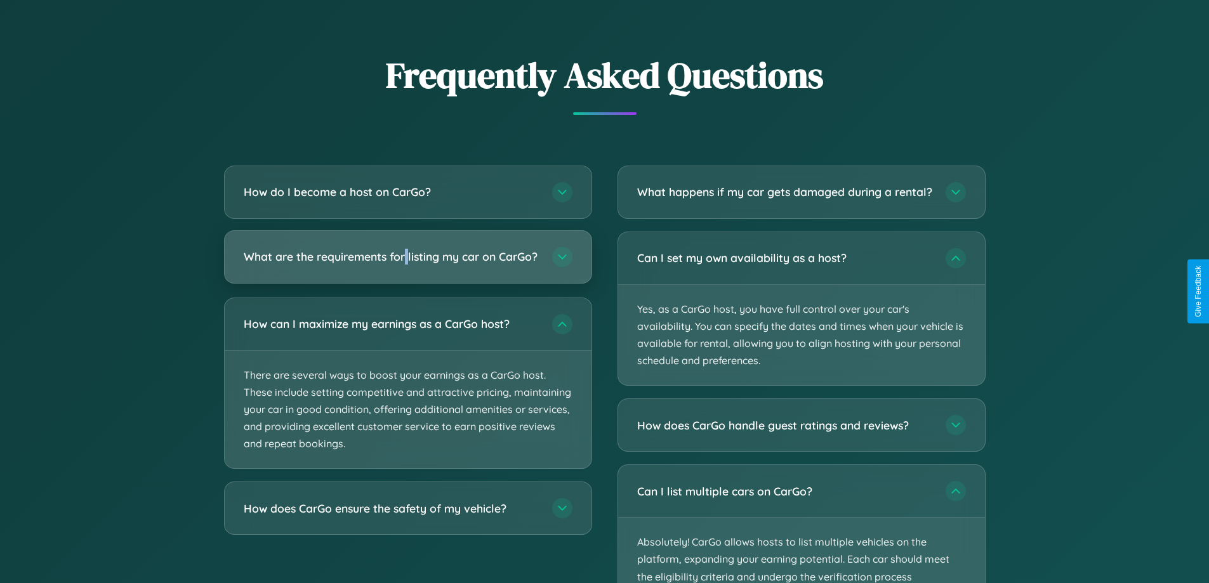 The image size is (1209, 583). I want to click on h2: Frequently Asked Questions, so click(605, 75).